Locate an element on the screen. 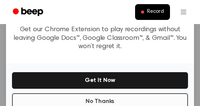 Image resolution: width=200 pixels, height=106 pixels. a: Beep is located at coordinates (29, 12).